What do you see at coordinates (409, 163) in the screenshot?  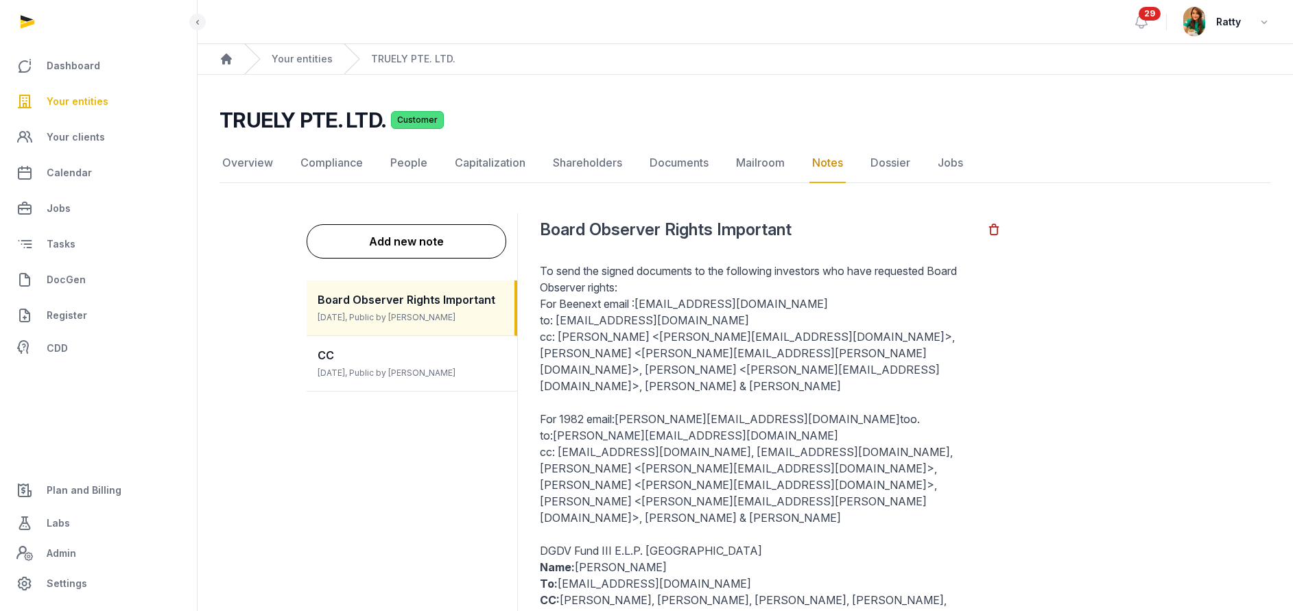 I see `a: People` at bounding box center [409, 163].